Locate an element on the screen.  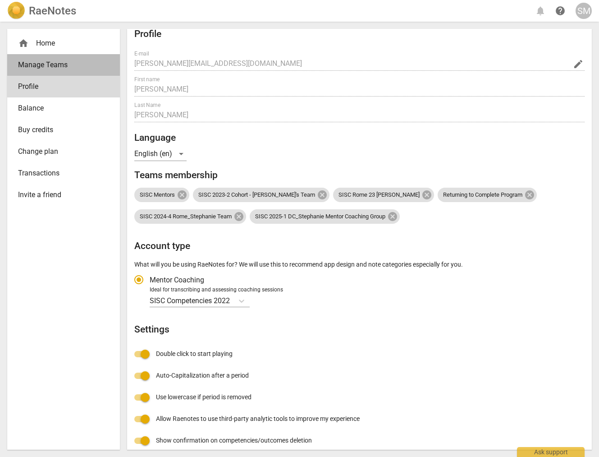
a: LogoRaeNotes is located at coordinates (41, 11).